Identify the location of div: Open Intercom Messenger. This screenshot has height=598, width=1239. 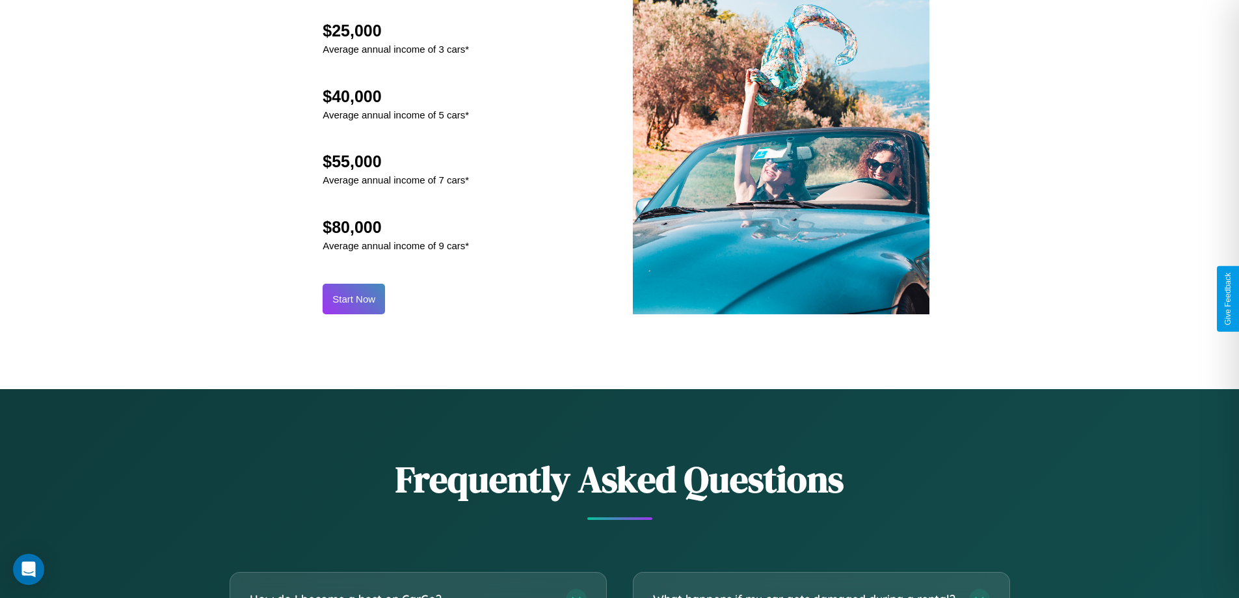
(29, 569).